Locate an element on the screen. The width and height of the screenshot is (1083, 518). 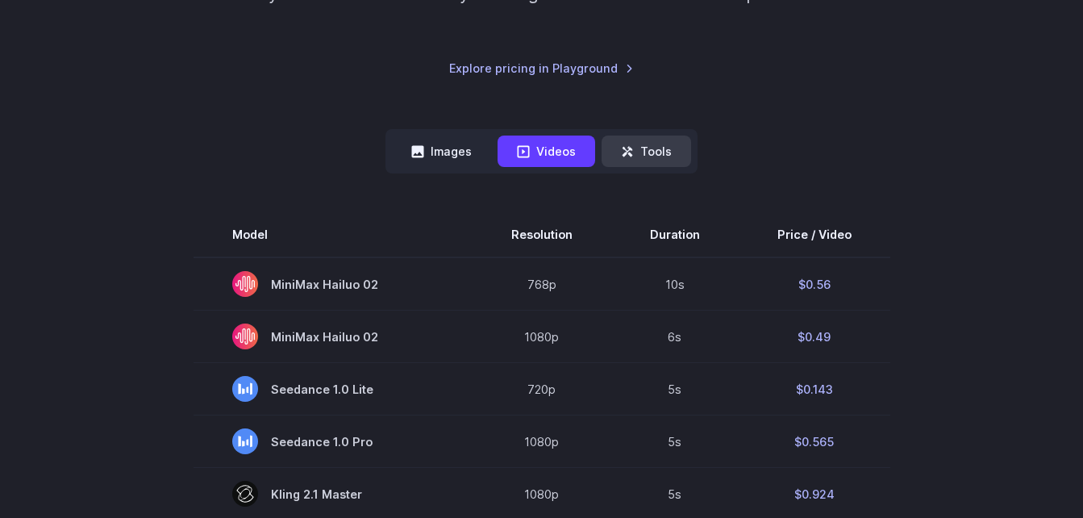
td: $0.143 is located at coordinates (814, 389).